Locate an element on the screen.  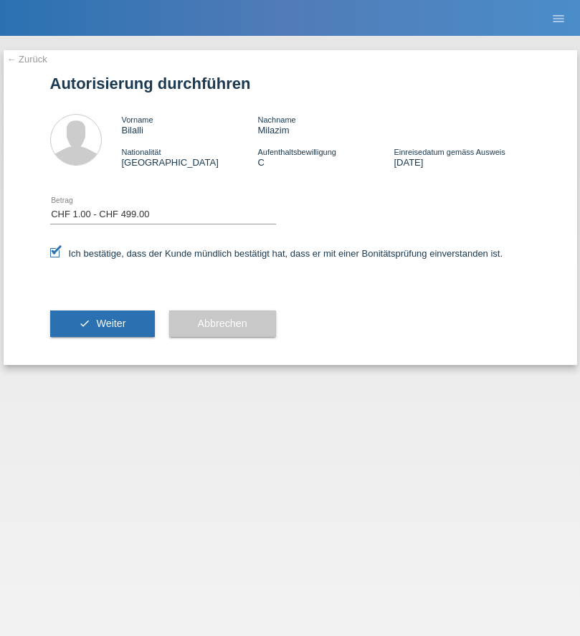
div: C is located at coordinates (325, 157).